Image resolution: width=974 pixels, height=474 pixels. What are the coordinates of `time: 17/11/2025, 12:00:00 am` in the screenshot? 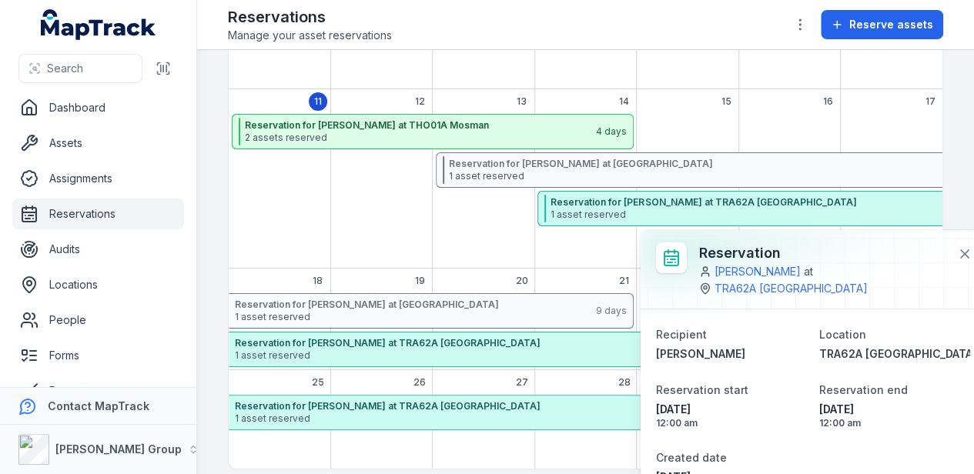 It's located at (894, 416).